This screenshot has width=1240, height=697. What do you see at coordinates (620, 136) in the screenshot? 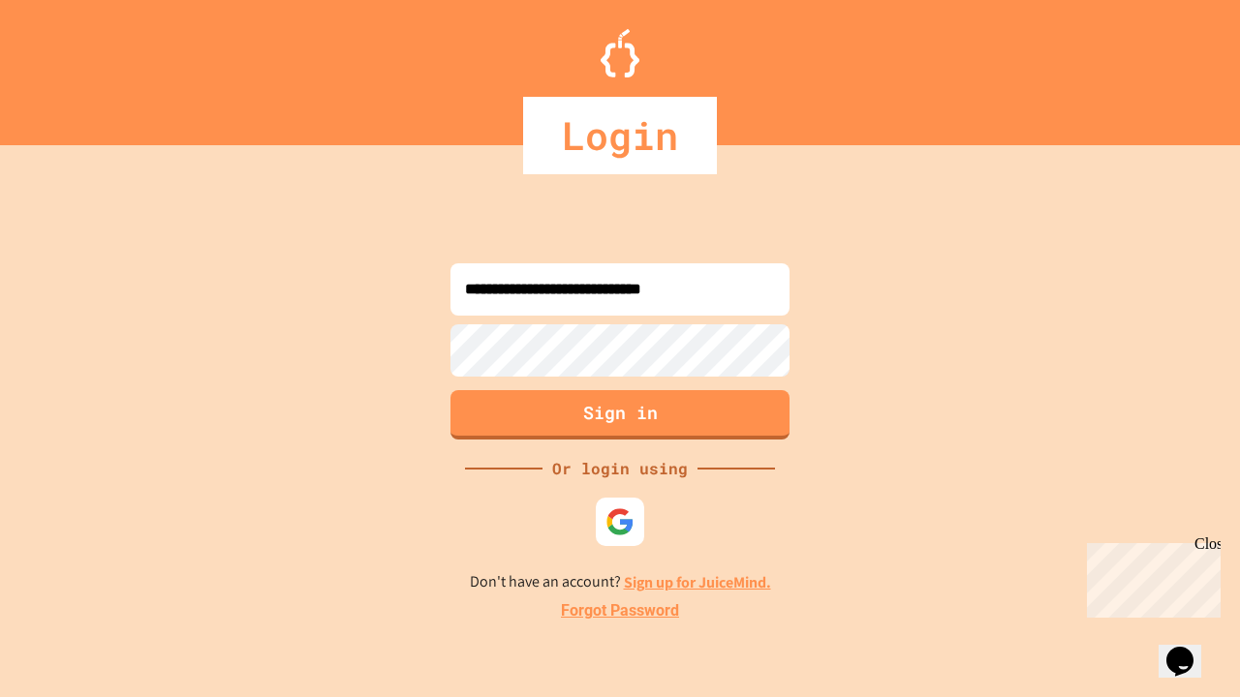
I see `div: Login` at bounding box center [620, 136].